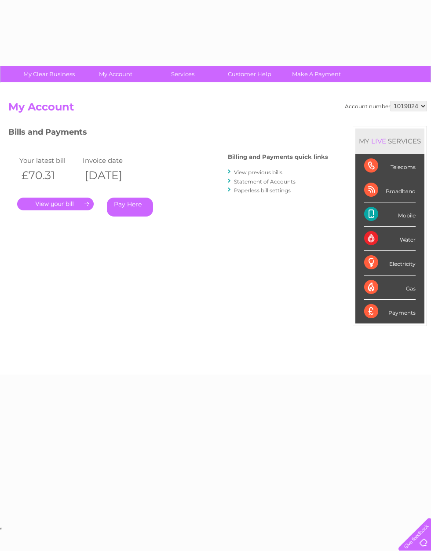 This screenshot has height=551, width=431. What do you see at coordinates (249, 74) in the screenshot?
I see `a: Customer Help` at bounding box center [249, 74].